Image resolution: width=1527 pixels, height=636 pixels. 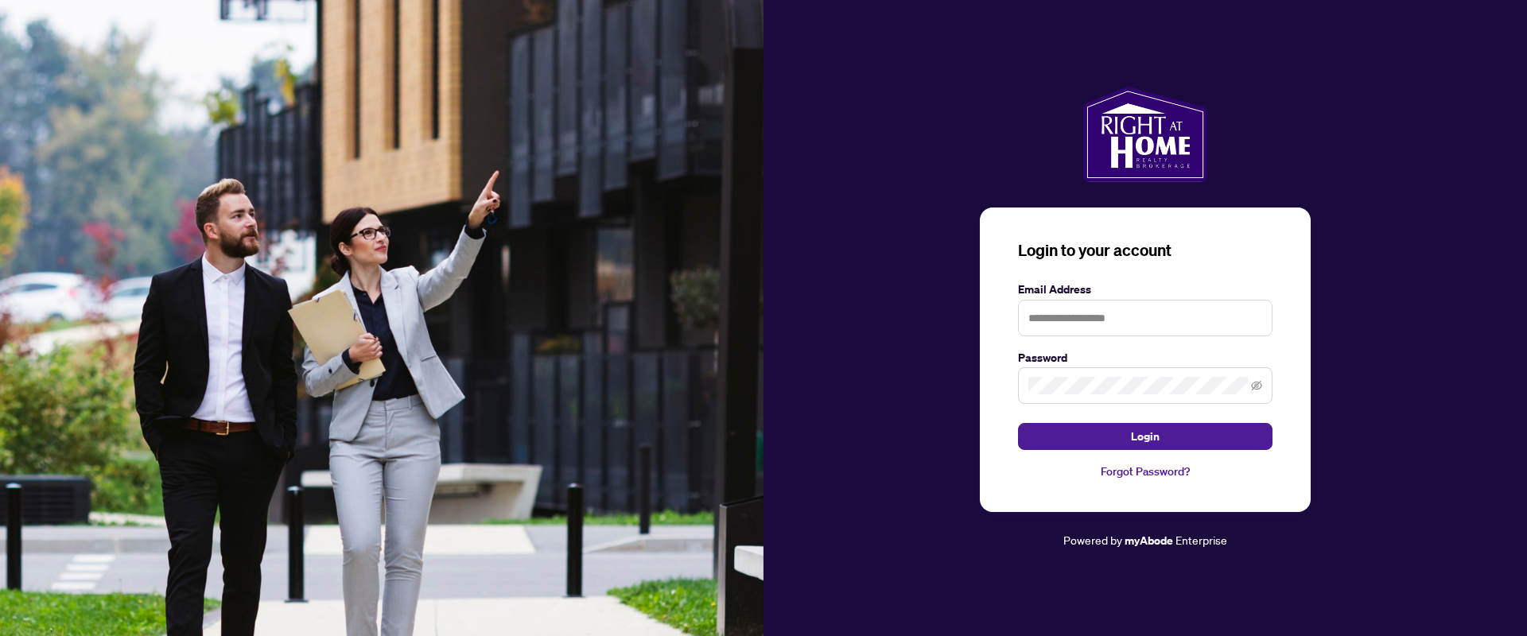 What do you see at coordinates (1145, 472) in the screenshot?
I see `a: Forgot Password?` at bounding box center [1145, 472].